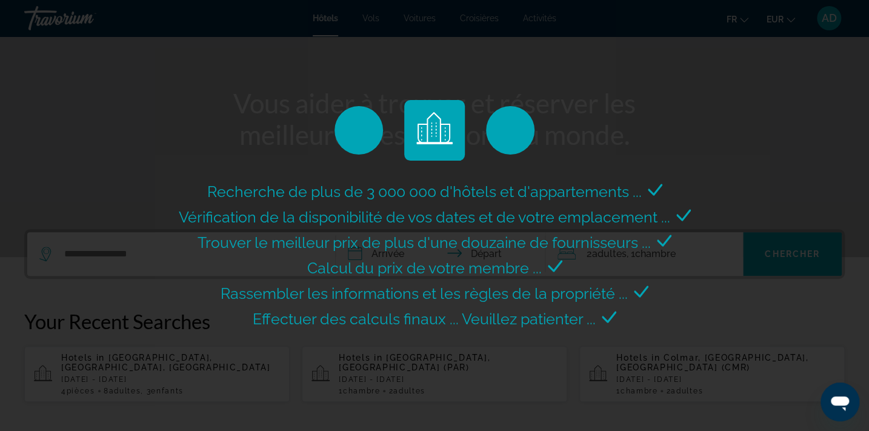 Image resolution: width=869 pixels, height=431 pixels. Describe the element at coordinates (424, 319) in the screenshot. I see `span: Effectuer des calculs finaux ... Veuillez patienter ...` at that location.